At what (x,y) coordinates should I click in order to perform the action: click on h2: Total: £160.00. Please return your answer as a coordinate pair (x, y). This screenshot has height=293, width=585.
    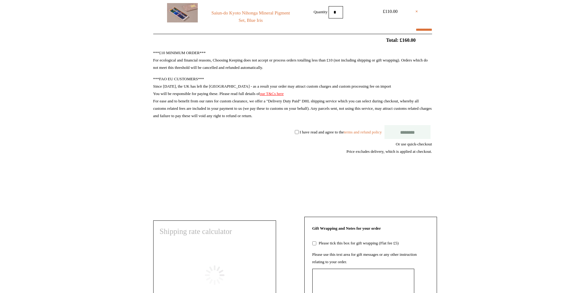
    Looking at the image, I should click on (293, 40).